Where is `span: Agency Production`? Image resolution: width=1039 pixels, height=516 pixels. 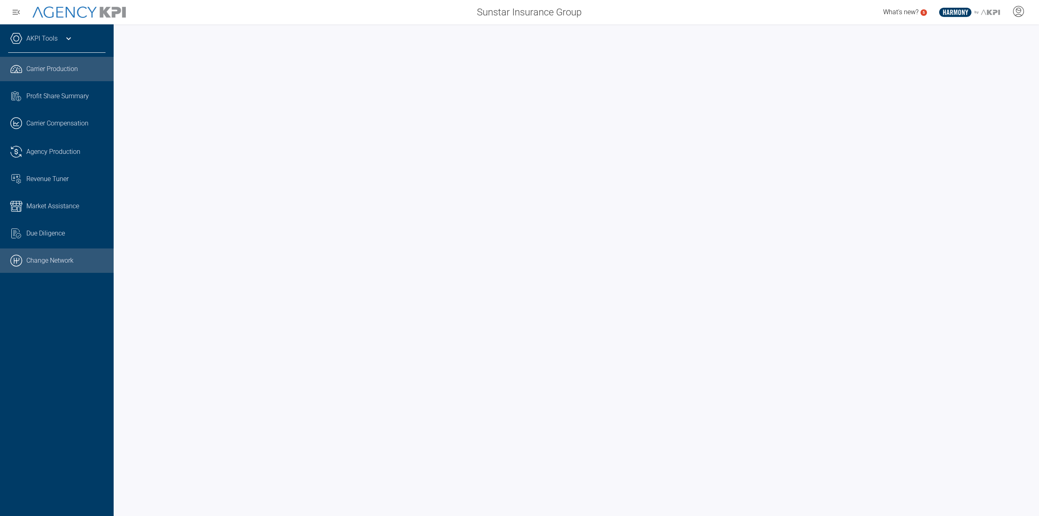
span: Agency Production is located at coordinates (53, 152).